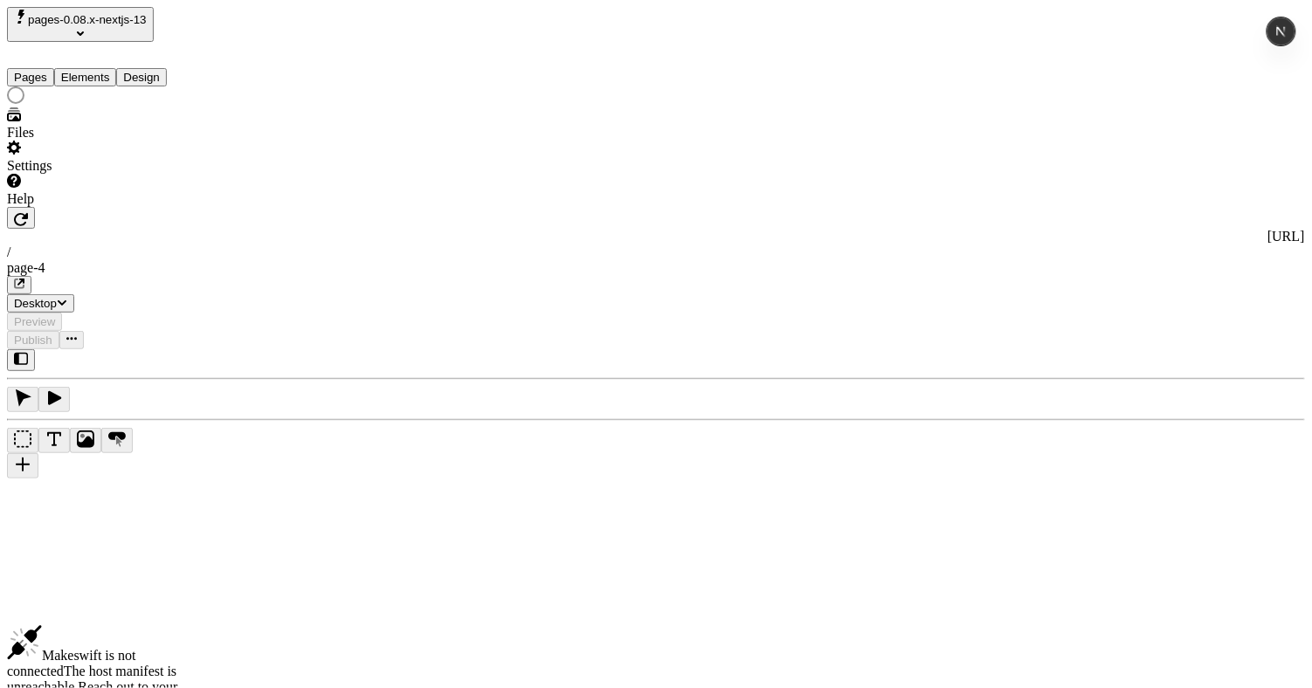  Describe the element at coordinates (34, 321) in the screenshot. I see `button: Preview` at that location.